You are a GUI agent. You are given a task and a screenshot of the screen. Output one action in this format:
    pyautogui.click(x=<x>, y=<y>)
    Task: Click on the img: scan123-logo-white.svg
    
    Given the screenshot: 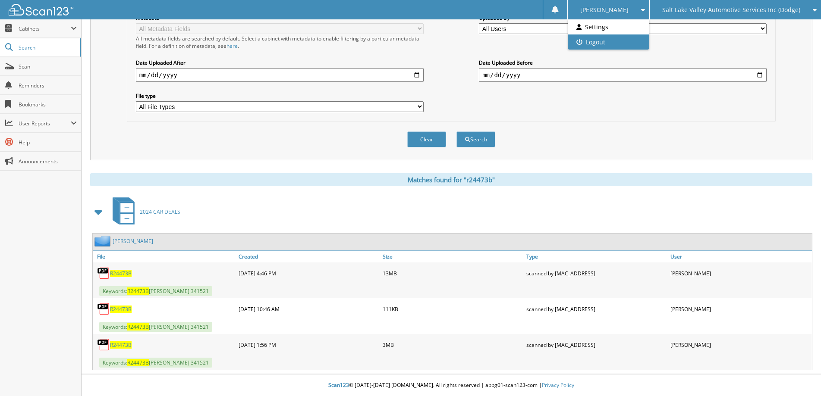 What is the action you would take?
    pyautogui.click(x=41, y=9)
    